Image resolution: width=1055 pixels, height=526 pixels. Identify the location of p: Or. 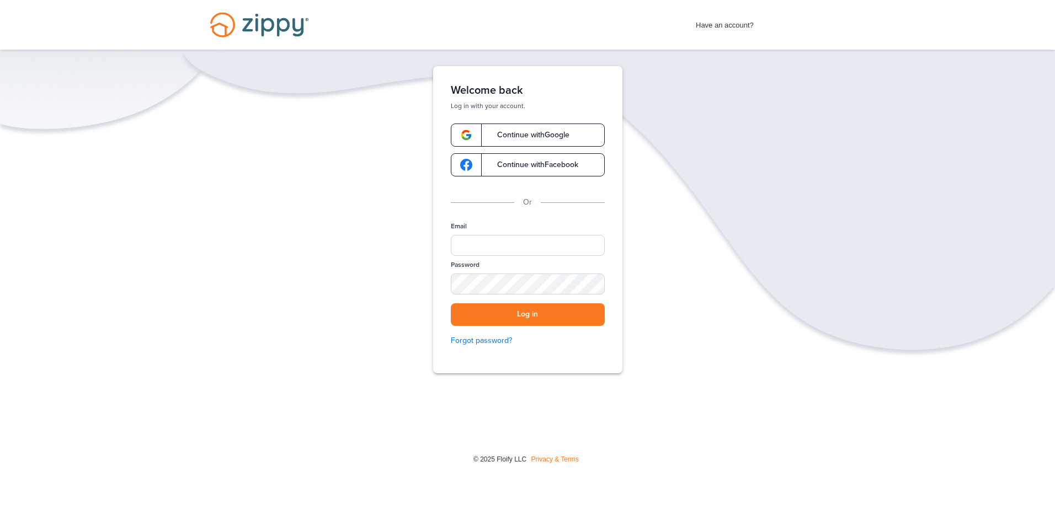
(527, 202).